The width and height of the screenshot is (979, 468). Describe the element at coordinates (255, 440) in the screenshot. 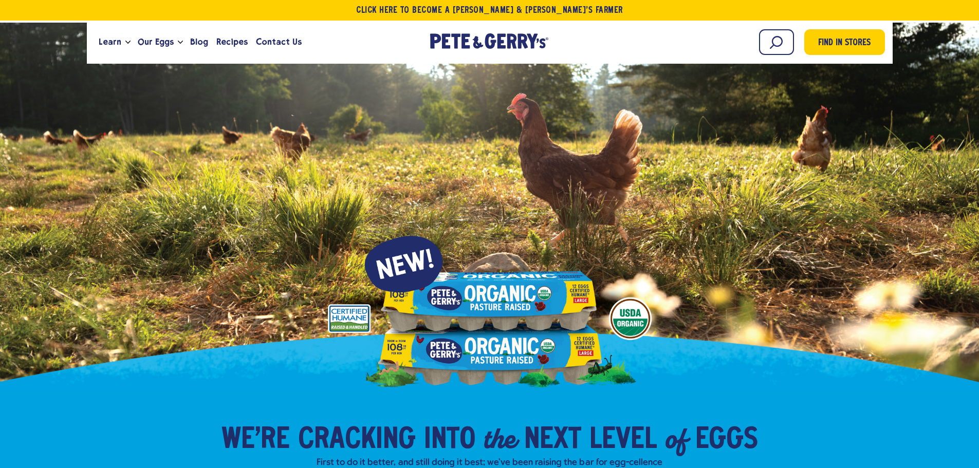

I see `span: We’re` at that location.